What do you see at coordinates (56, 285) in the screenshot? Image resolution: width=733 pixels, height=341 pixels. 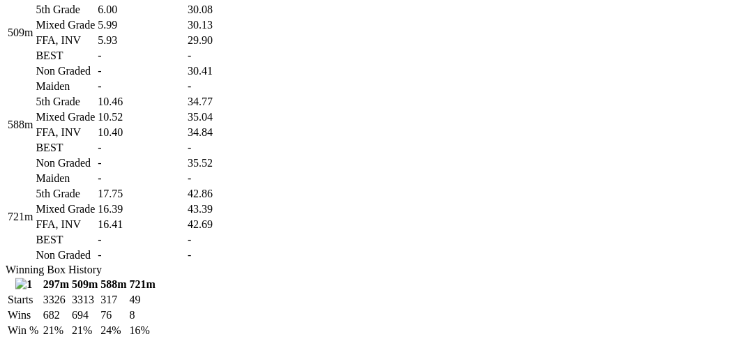 I see `th: 297m` at bounding box center [56, 285].